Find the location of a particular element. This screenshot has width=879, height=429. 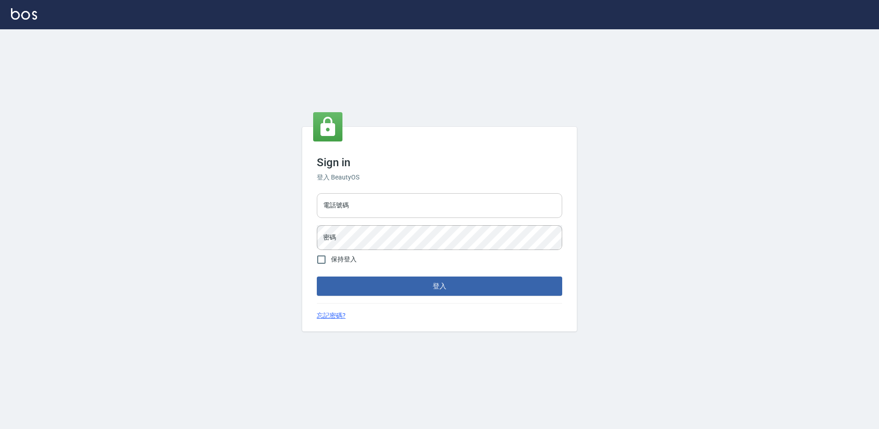

img: Logo is located at coordinates (24, 14).